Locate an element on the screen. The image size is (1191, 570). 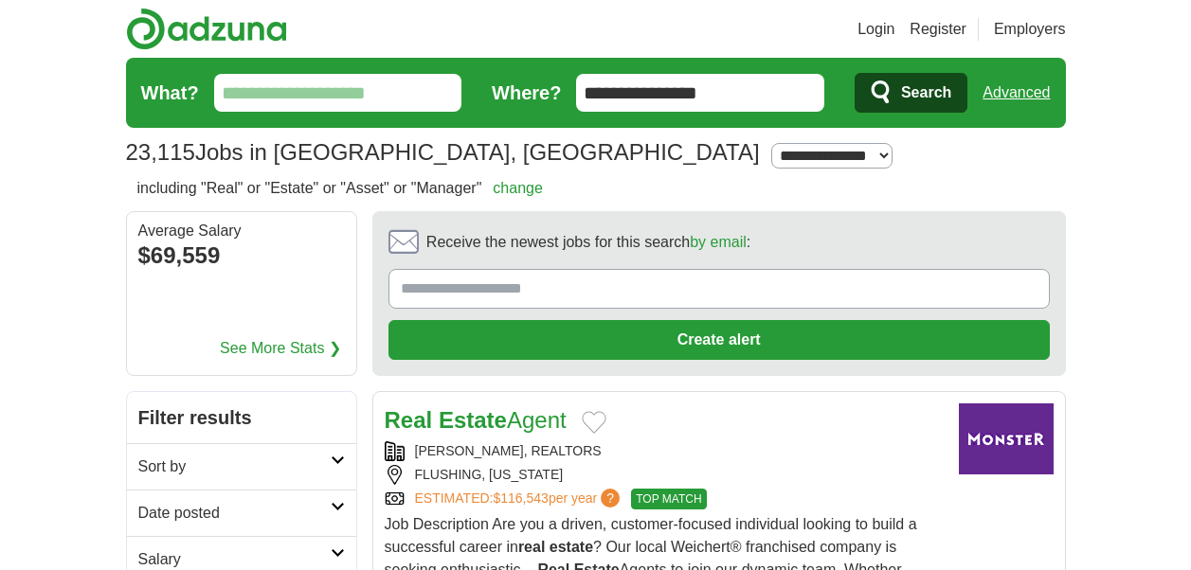
div: $69,559 is located at coordinates (242, 256).